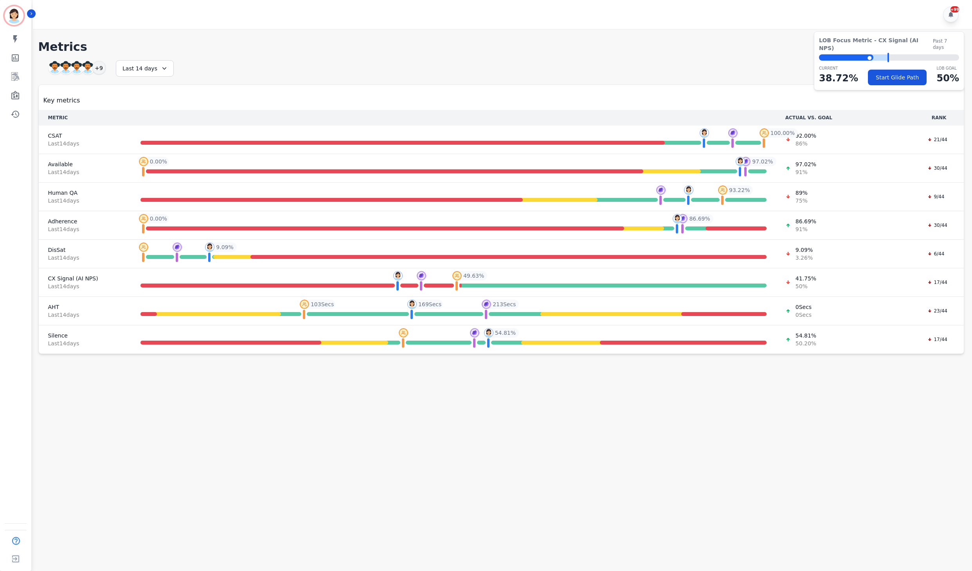 Image resolution: width=972 pixels, height=571 pixels. What do you see at coordinates (85, 307) in the screenshot?
I see `span: AHT` at bounding box center [85, 307].